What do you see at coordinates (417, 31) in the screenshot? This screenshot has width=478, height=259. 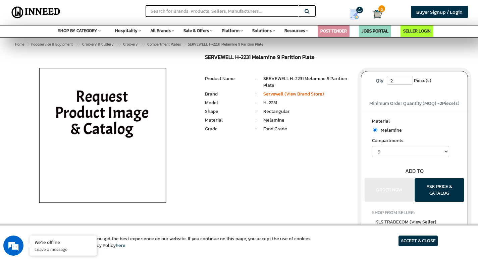 I see `a: SELLER LOGIN` at bounding box center [417, 31].